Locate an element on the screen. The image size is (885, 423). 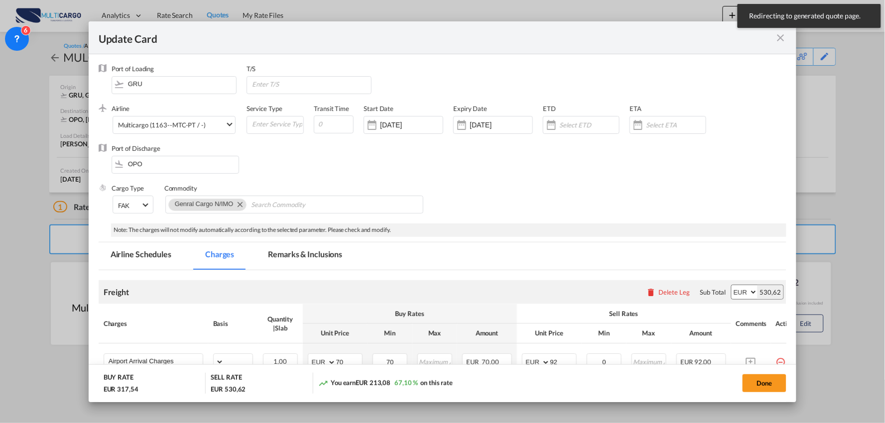
div: FAK is located at coordinates (124, 206).